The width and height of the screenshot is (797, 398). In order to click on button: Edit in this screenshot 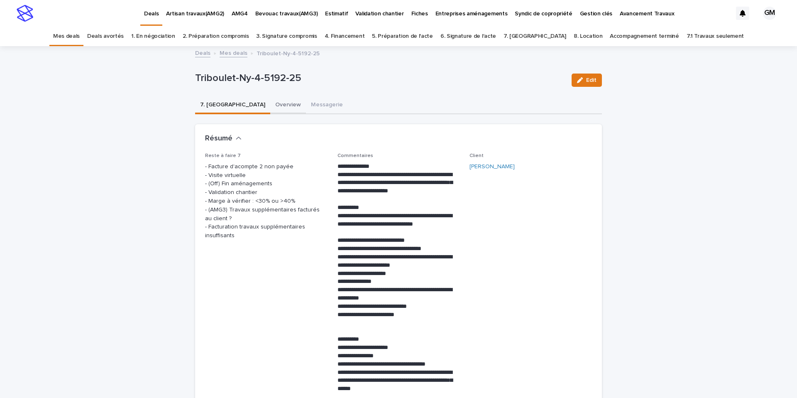, I will do `click(587, 80)`.